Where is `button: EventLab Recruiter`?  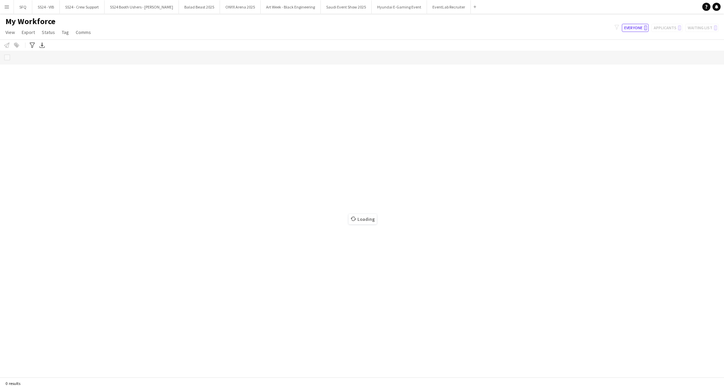 button: EventLab Recruiter is located at coordinates (449, 7).